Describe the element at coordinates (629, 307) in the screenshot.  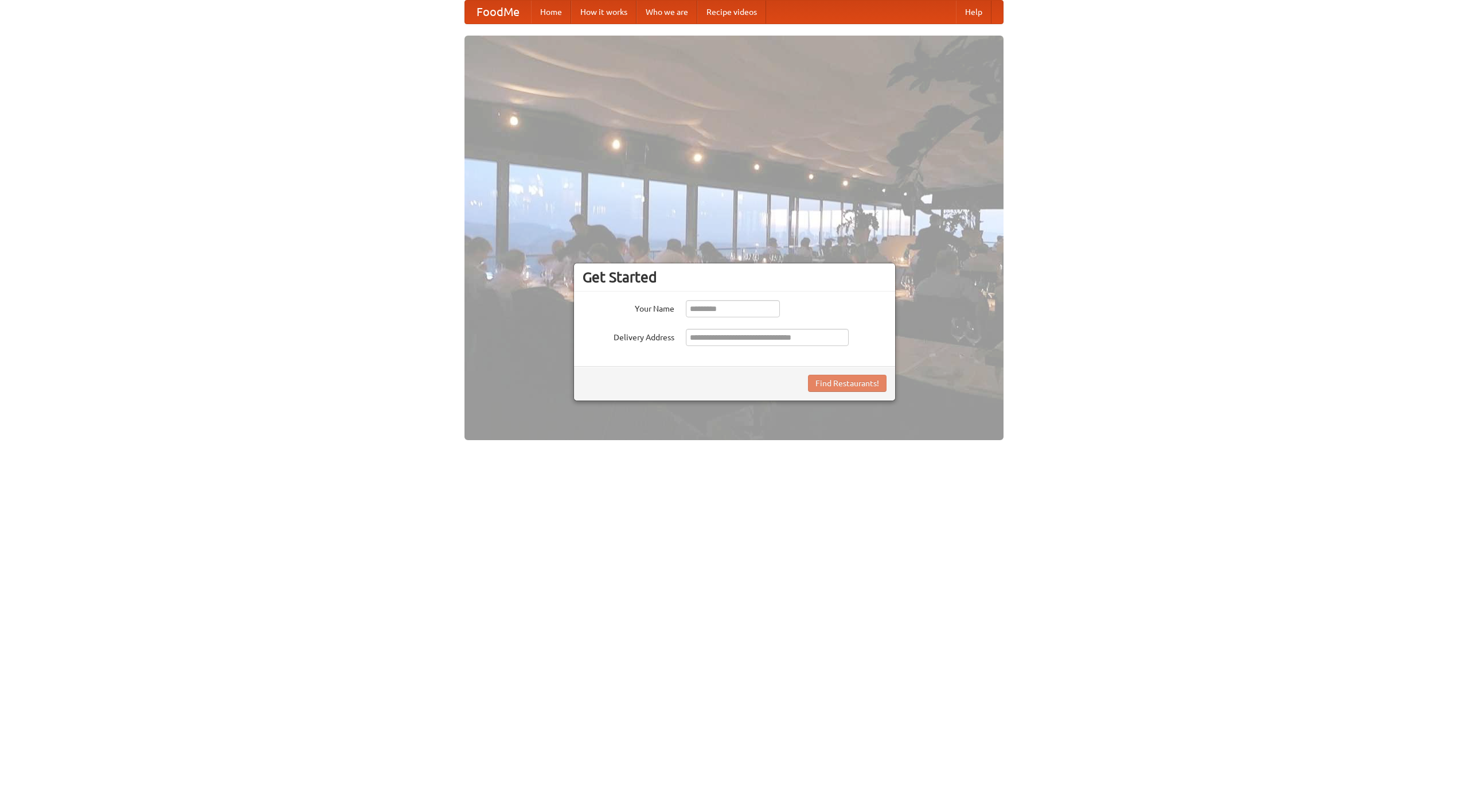
I see `label: Your Name` at that location.